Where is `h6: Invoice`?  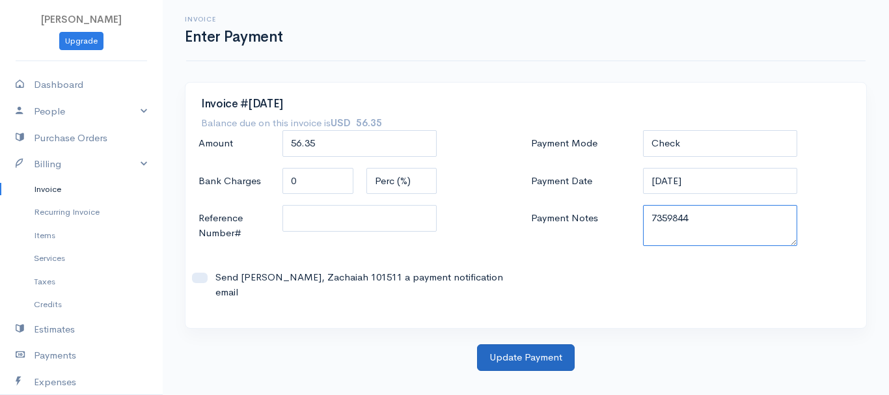 h6: Invoice is located at coordinates (234, 19).